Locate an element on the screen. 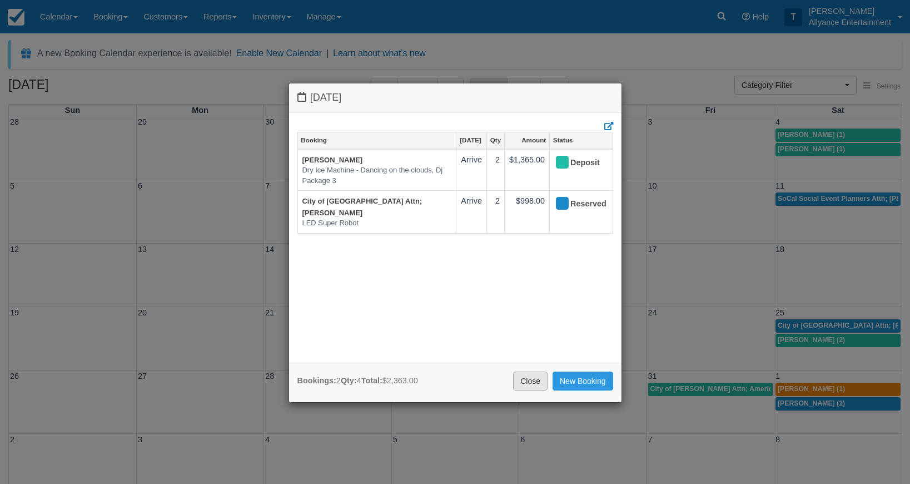 The image size is (910, 484). strong: Bookings: is located at coordinates (317, 380).